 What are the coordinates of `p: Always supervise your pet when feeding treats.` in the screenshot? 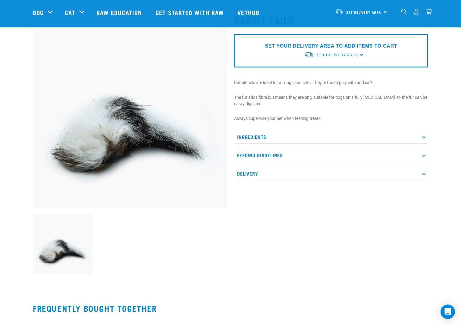 It's located at (331, 118).